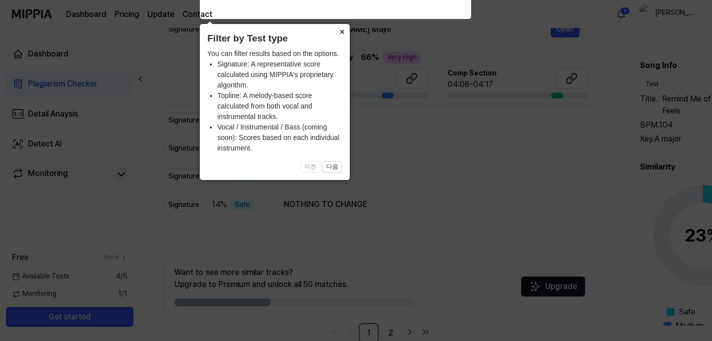  Describe the element at coordinates (280, 106) in the screenshot. I see `li: Topline: A melody-based score calculated from both vocal and instrumental tracks.` at that location.